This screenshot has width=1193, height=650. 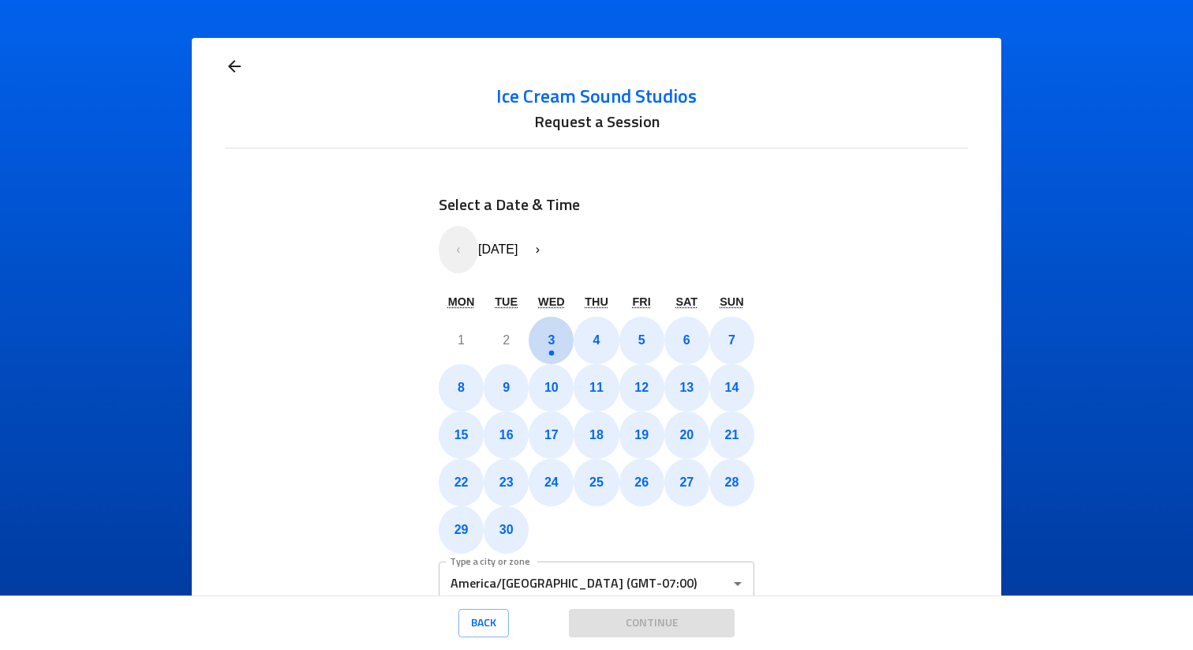 What do you see at coordinates (551, 339) in the screenshot?
I see `abbr: September 3, 2025` at bounding box center [551, 339].